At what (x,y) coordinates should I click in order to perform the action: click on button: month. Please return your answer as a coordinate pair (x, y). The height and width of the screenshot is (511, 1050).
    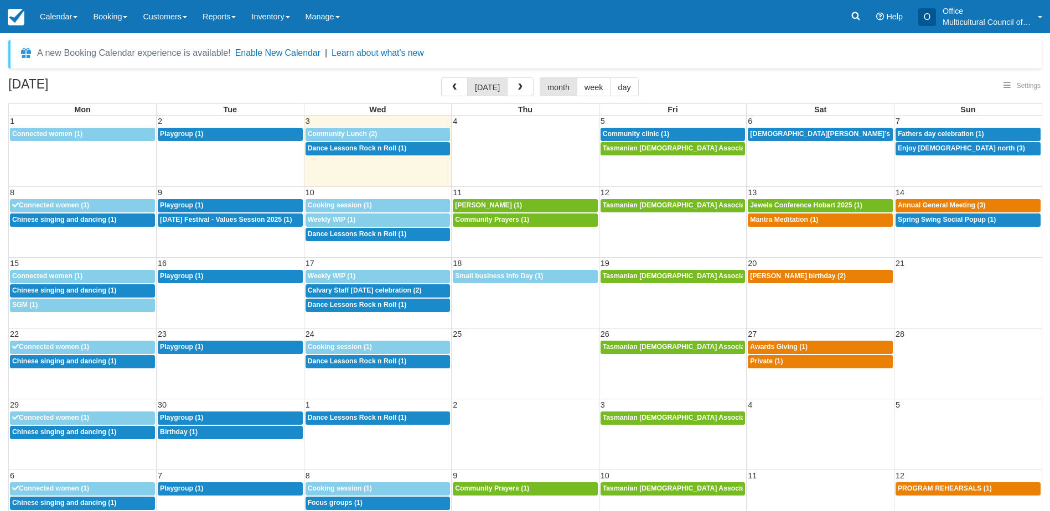
    Looking at the image, I should click on (558, 87).